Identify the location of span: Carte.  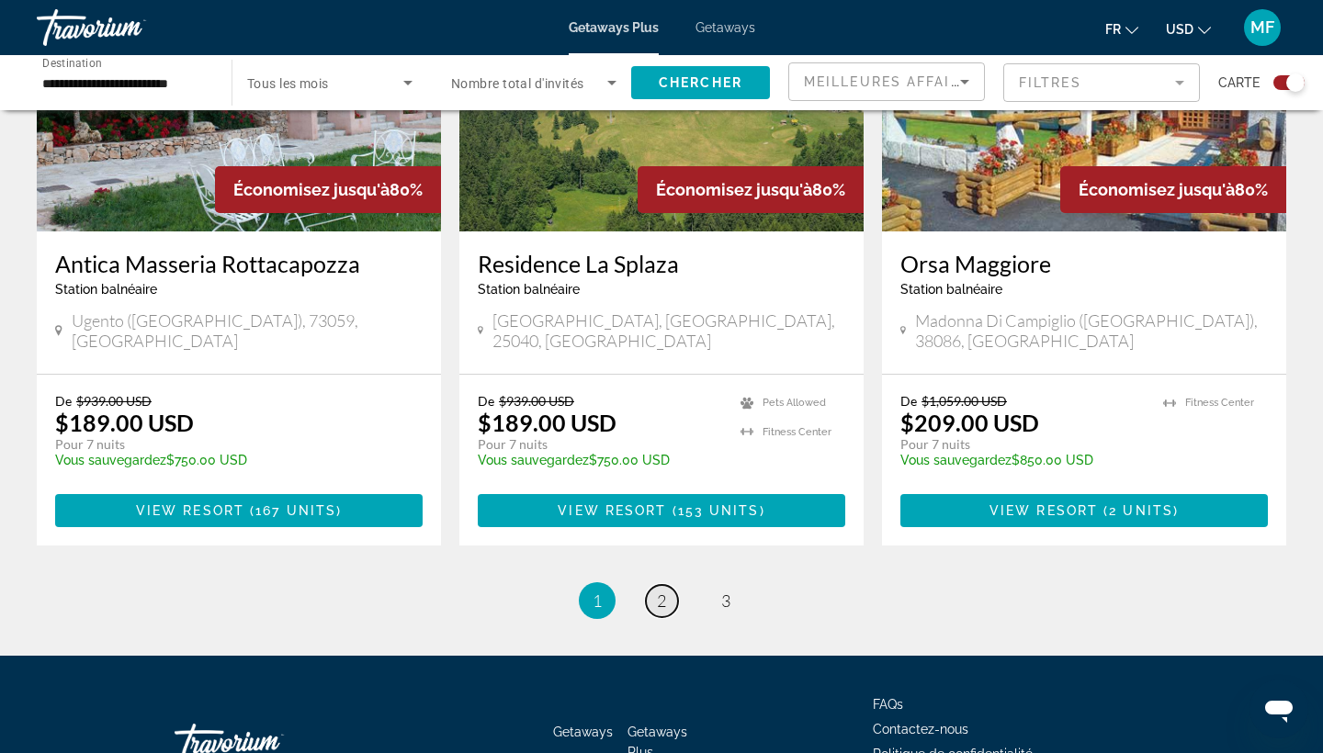
(1239, 83).